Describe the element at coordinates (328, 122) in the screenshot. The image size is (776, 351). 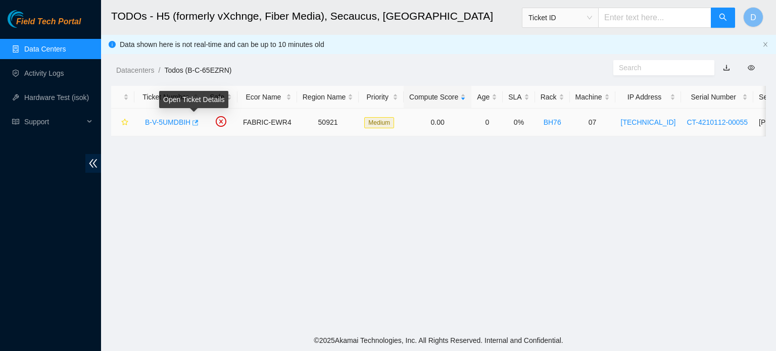
I see `td: 50921` at that location.